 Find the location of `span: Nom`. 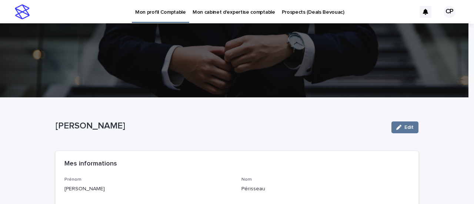

span: Nom is located at coordinates (247, 180).